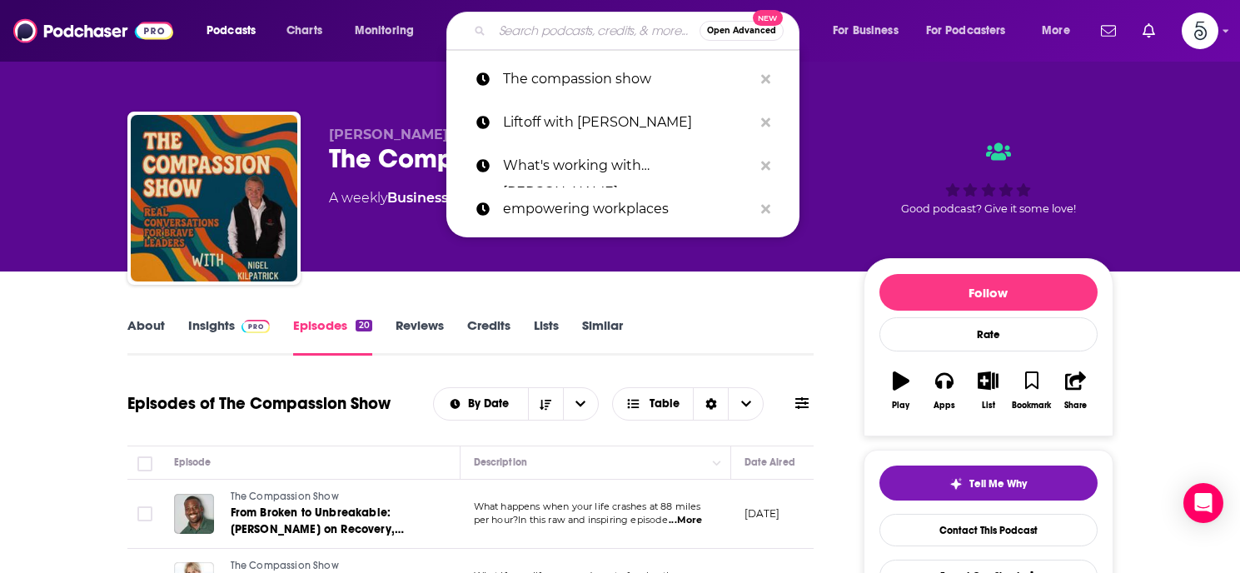 The height and width of the screenshot is (573, 1240). What do you see at coordinates (145, 514) in the screenshot?
I see `span: Toggle select row` at bounding box center [145, 514].